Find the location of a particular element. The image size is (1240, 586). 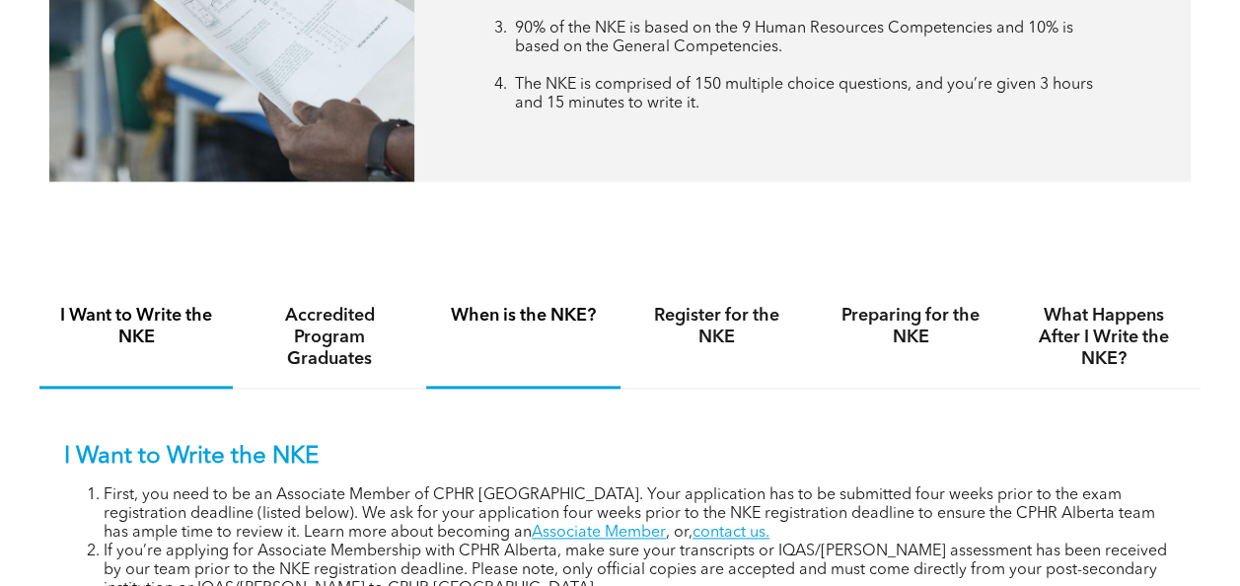

span: The NKE is comprised of 150 multiple choice questions, and you’re given 3 hours and 15 minutes to... is located at coordinates (804, 94).